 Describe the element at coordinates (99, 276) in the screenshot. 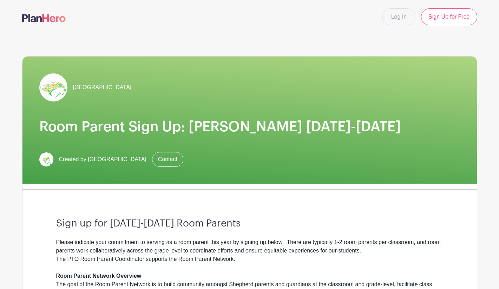

I see `strong: Room Parent Network Overview` at that location.